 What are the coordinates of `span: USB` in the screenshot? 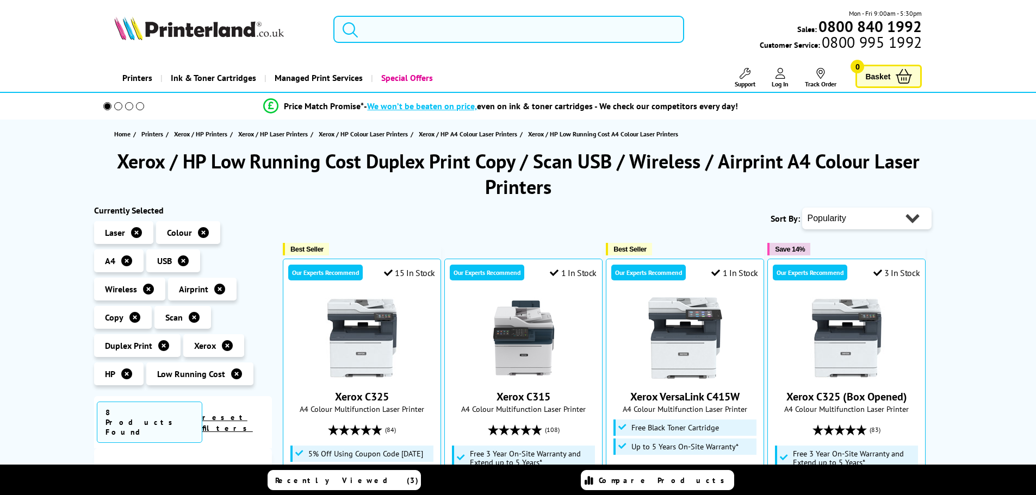 It's located at (164, 261).